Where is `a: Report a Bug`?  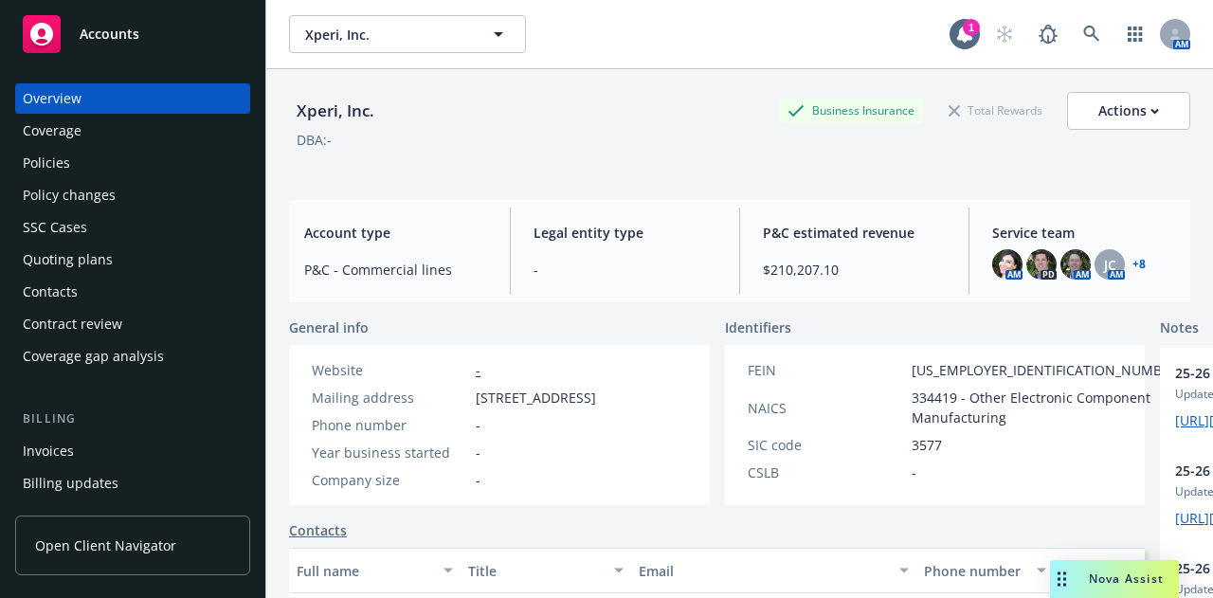
a: Report a Bug is located at coordinates (1048, 34).